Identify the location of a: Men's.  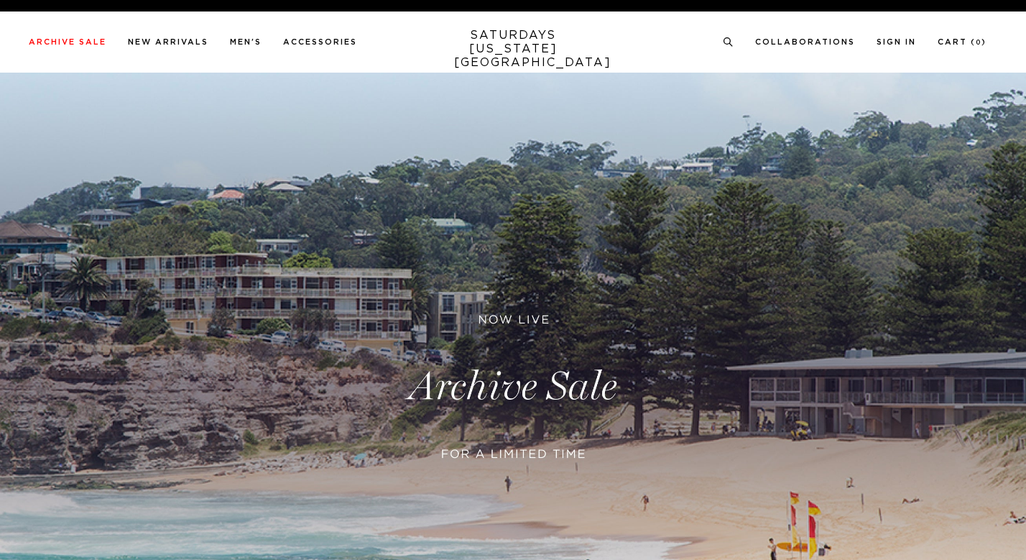
(246, 42).